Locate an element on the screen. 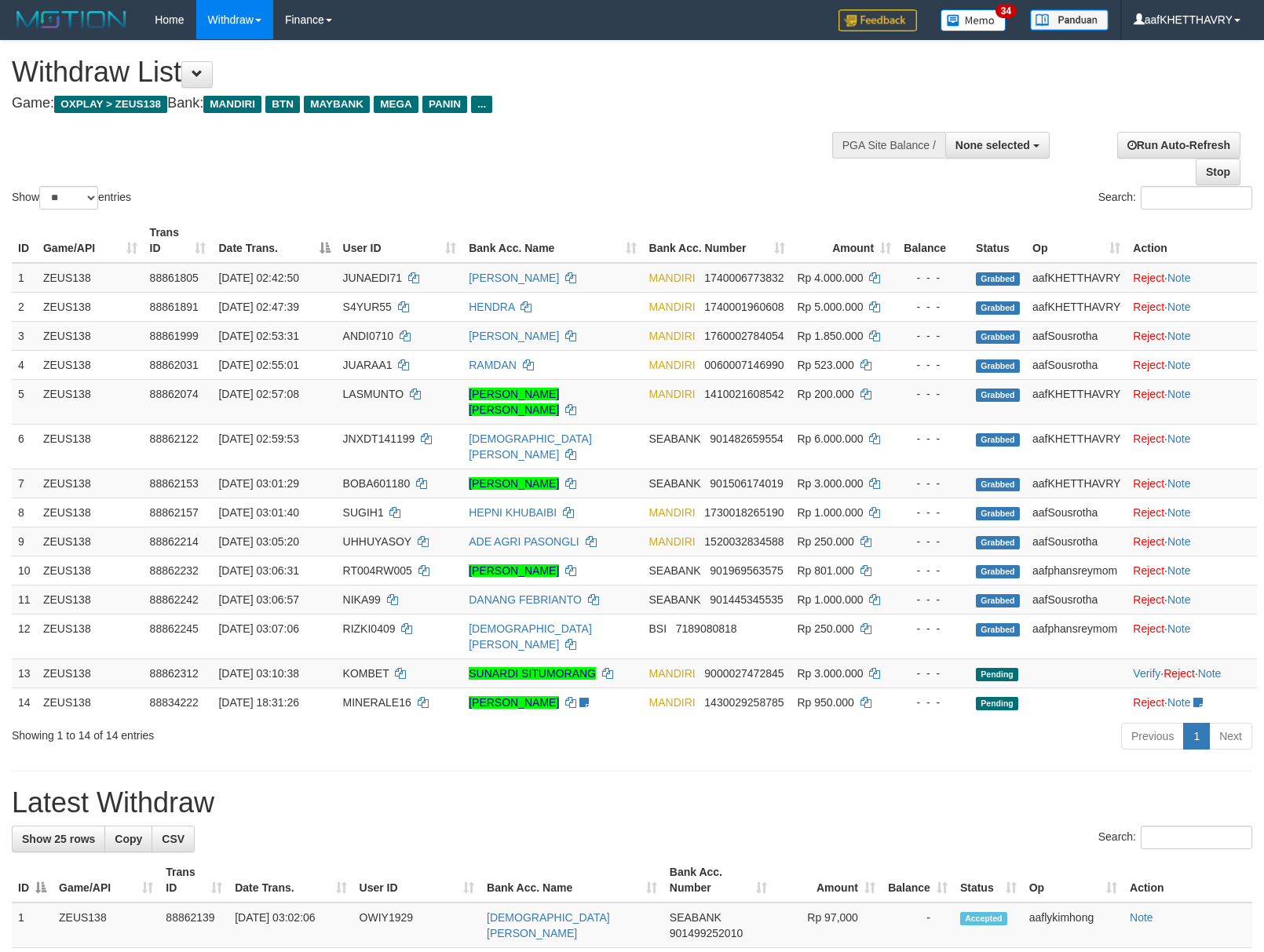 This screenshot has width=1264, height=952. a: SUNARDI SITUMORANG is located at coordinates (532, 673).